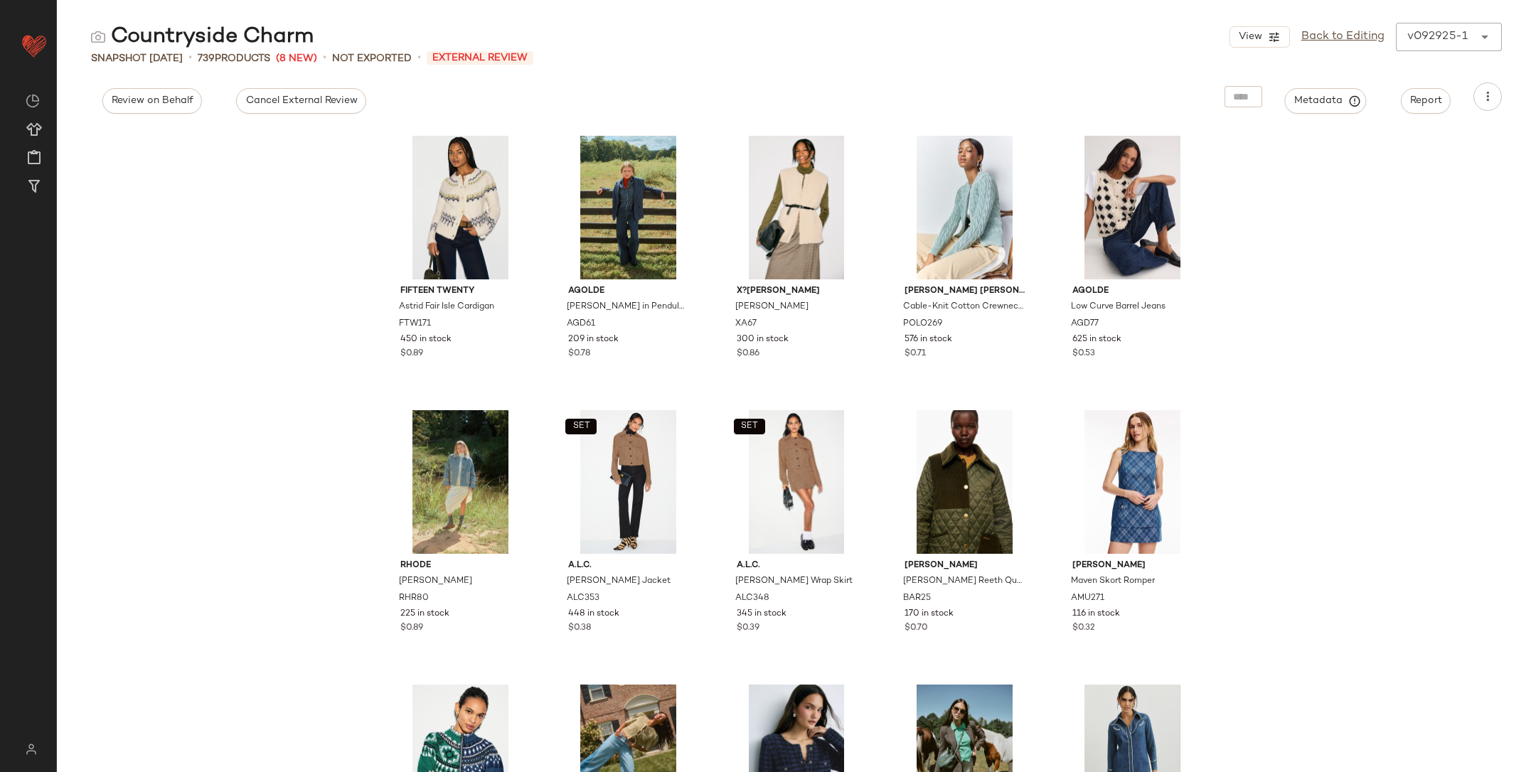 This screenshot has width=1536, height=772. What do you see at coordinates (594, 615) in the screenshot?
I see `span: 448 in stock` at bounding box center [594, 615].